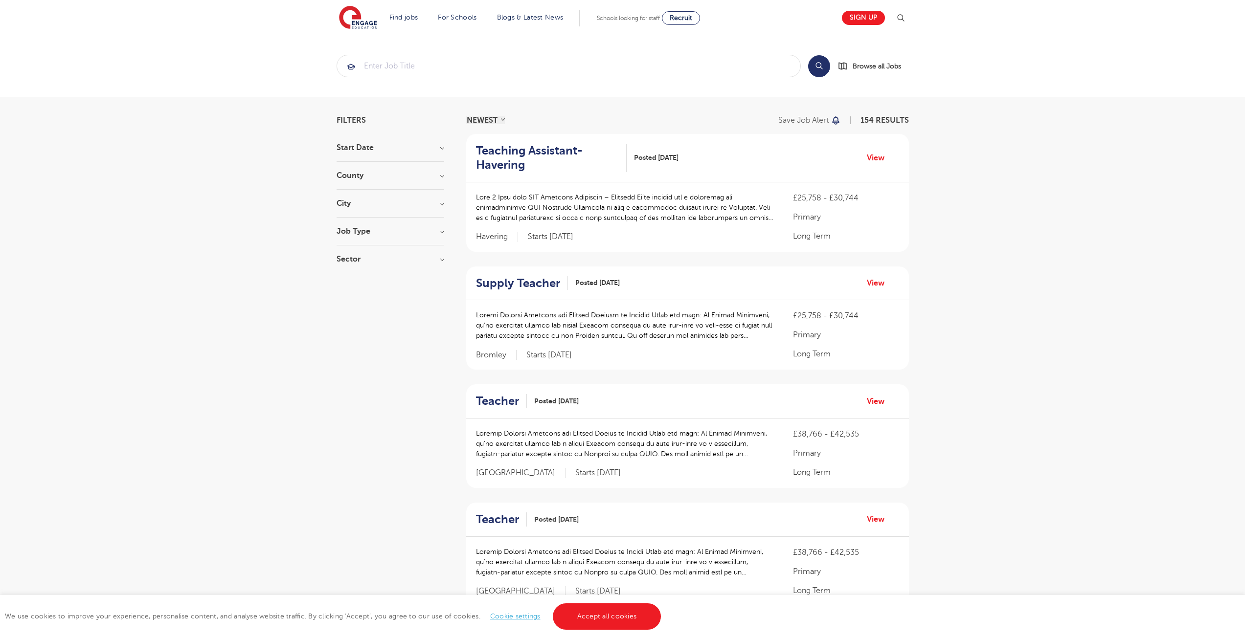 This screenshot has height=638, width=1245. What do you see at coordinates (607, 617) in the screenshot?
I see `a: Accept all cookies` at bounding box center [607, 617].